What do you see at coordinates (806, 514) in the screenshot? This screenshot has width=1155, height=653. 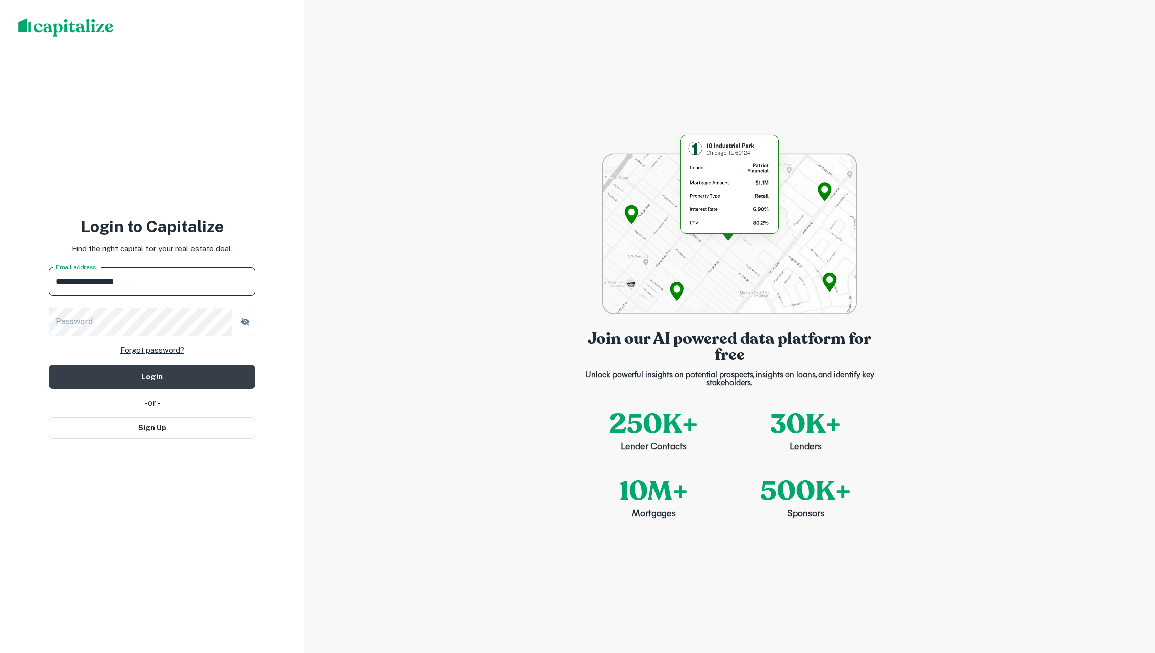 I see `p: Sponsors` at bounding box center [806, 514].